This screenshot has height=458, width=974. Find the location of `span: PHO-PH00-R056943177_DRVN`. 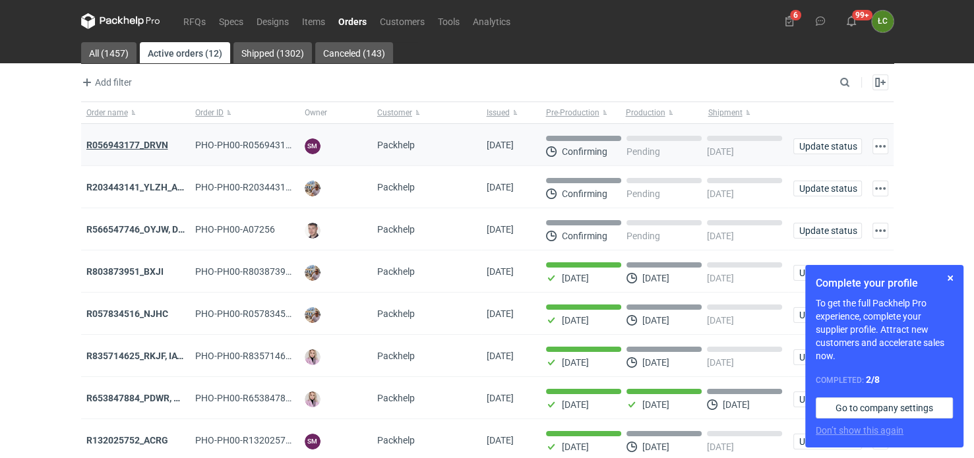

span: PHO-PH00-R056943177_DRVN is located at coordinates (260, 145).